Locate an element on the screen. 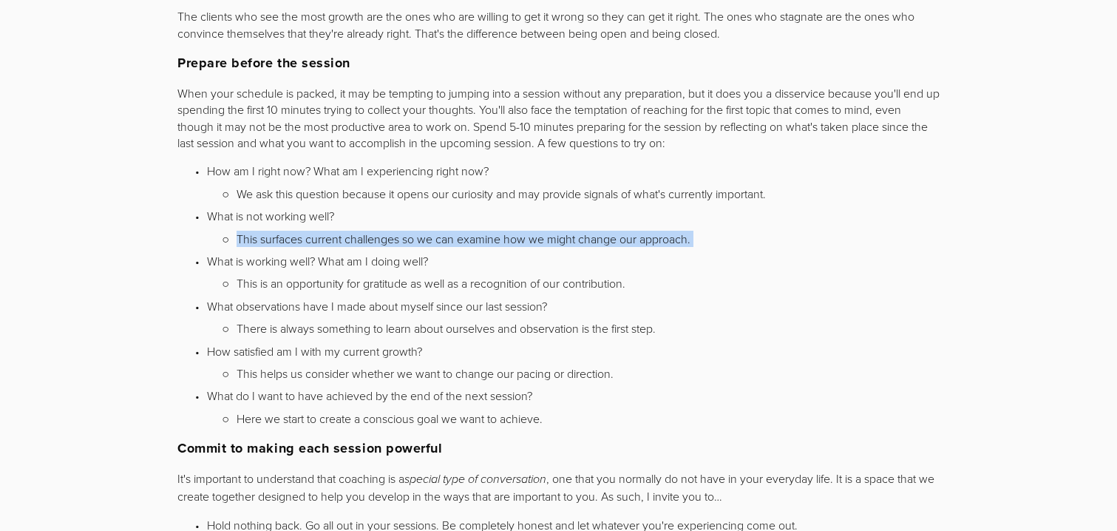 The image size is (1117, 531). p: This surfaces current challenges so we can examine how we might change our approach. is located at coordinates (588, 239).